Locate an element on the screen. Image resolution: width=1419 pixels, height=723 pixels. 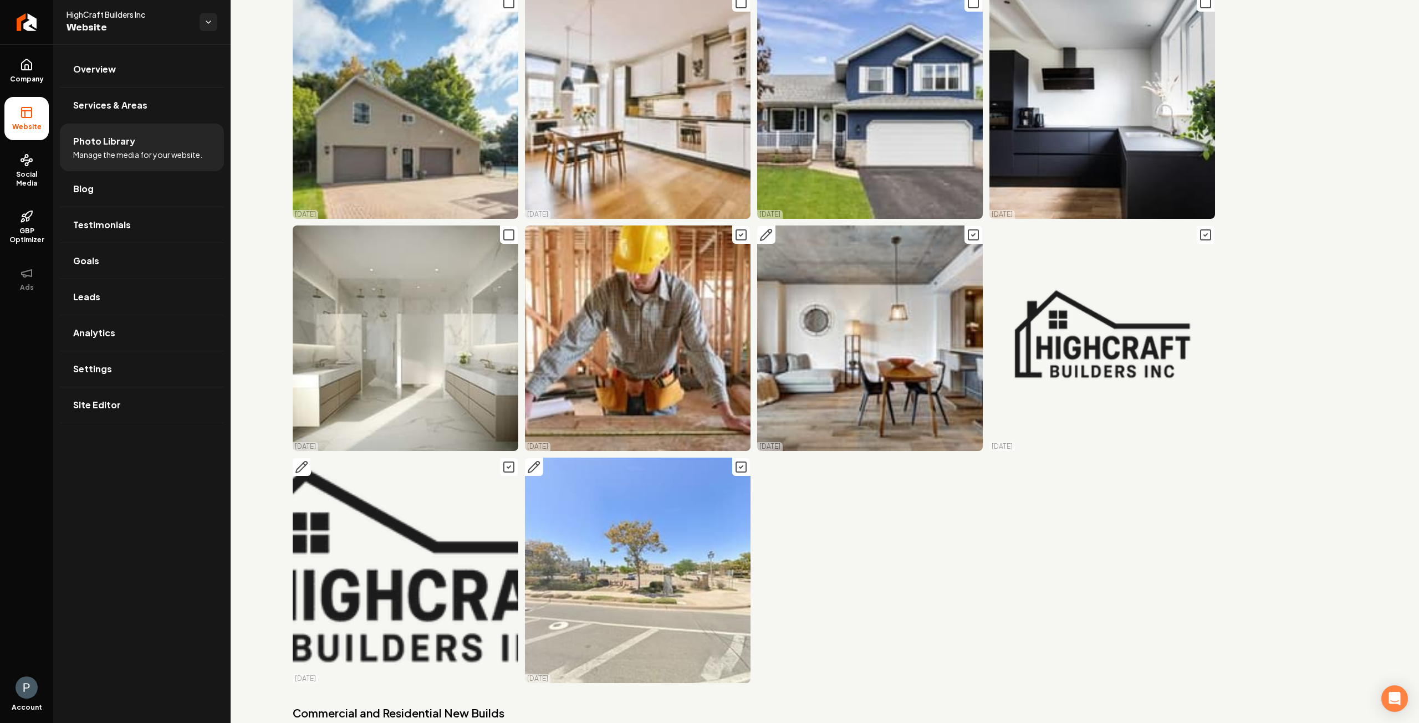
a: Social Media is located at coordinates (27, 171).